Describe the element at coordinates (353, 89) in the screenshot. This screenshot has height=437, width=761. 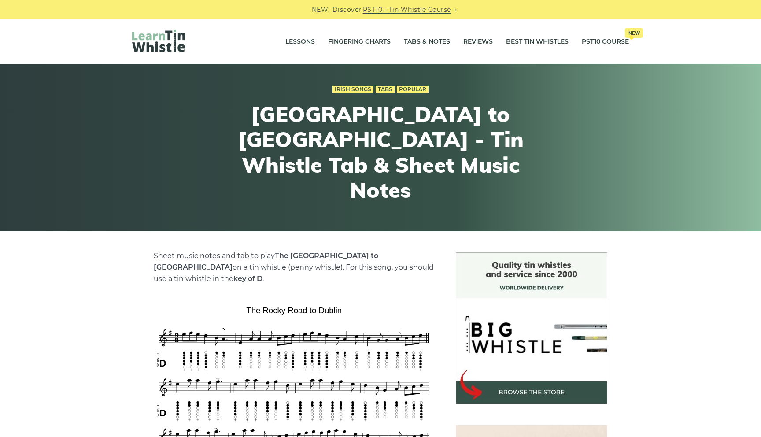
I see `a: Irish Songs` at that location.